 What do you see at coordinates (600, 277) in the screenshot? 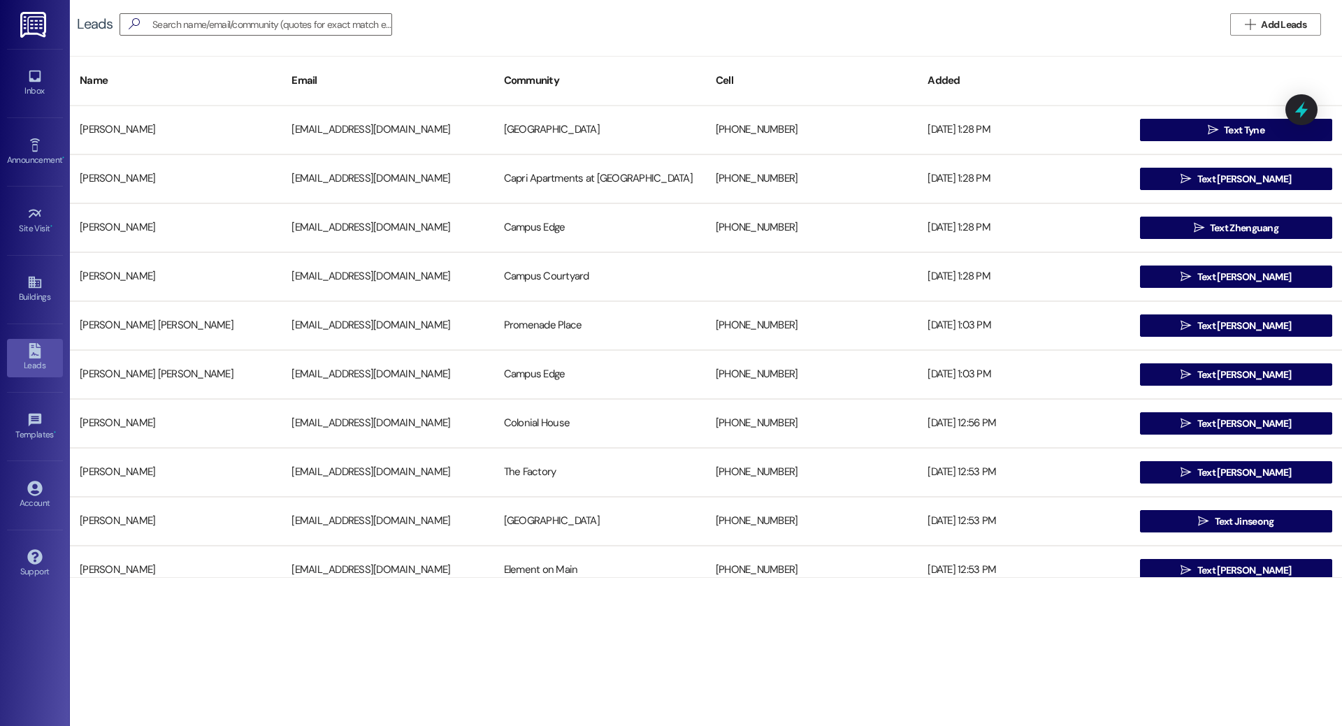
I see `div: Campus Courtyard` at bounding box center [600, 277].